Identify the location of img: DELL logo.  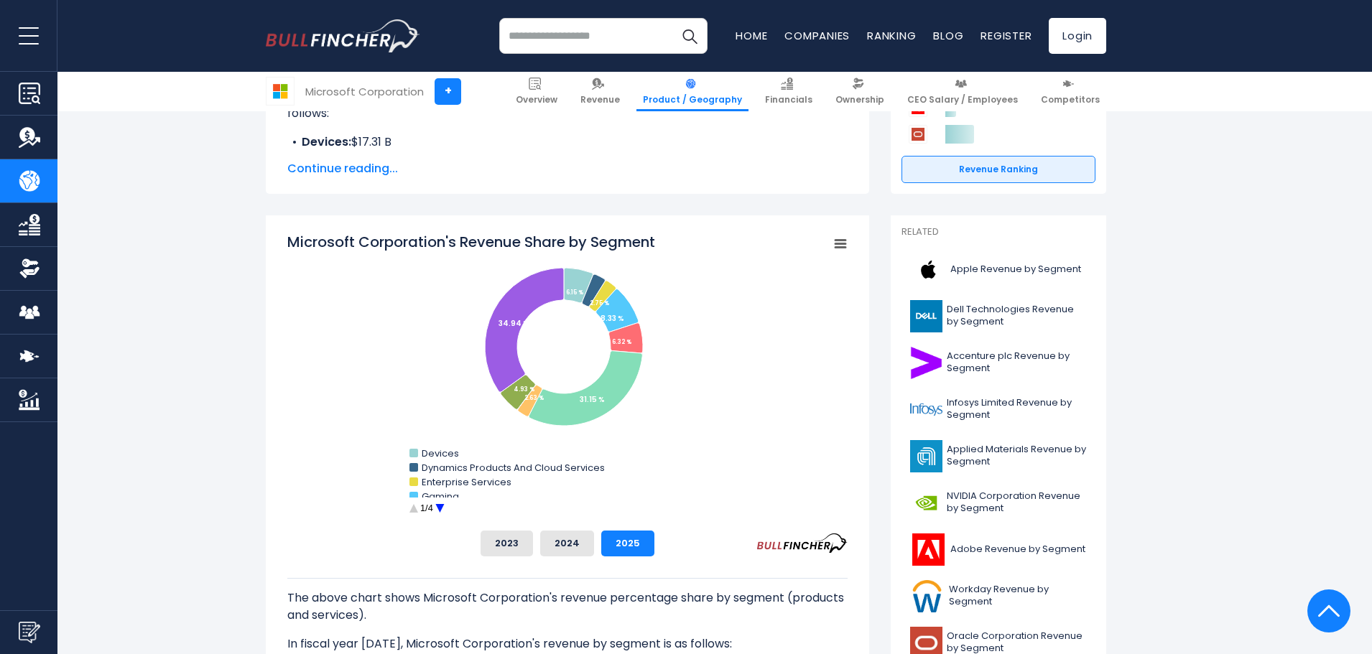
(926, 316).